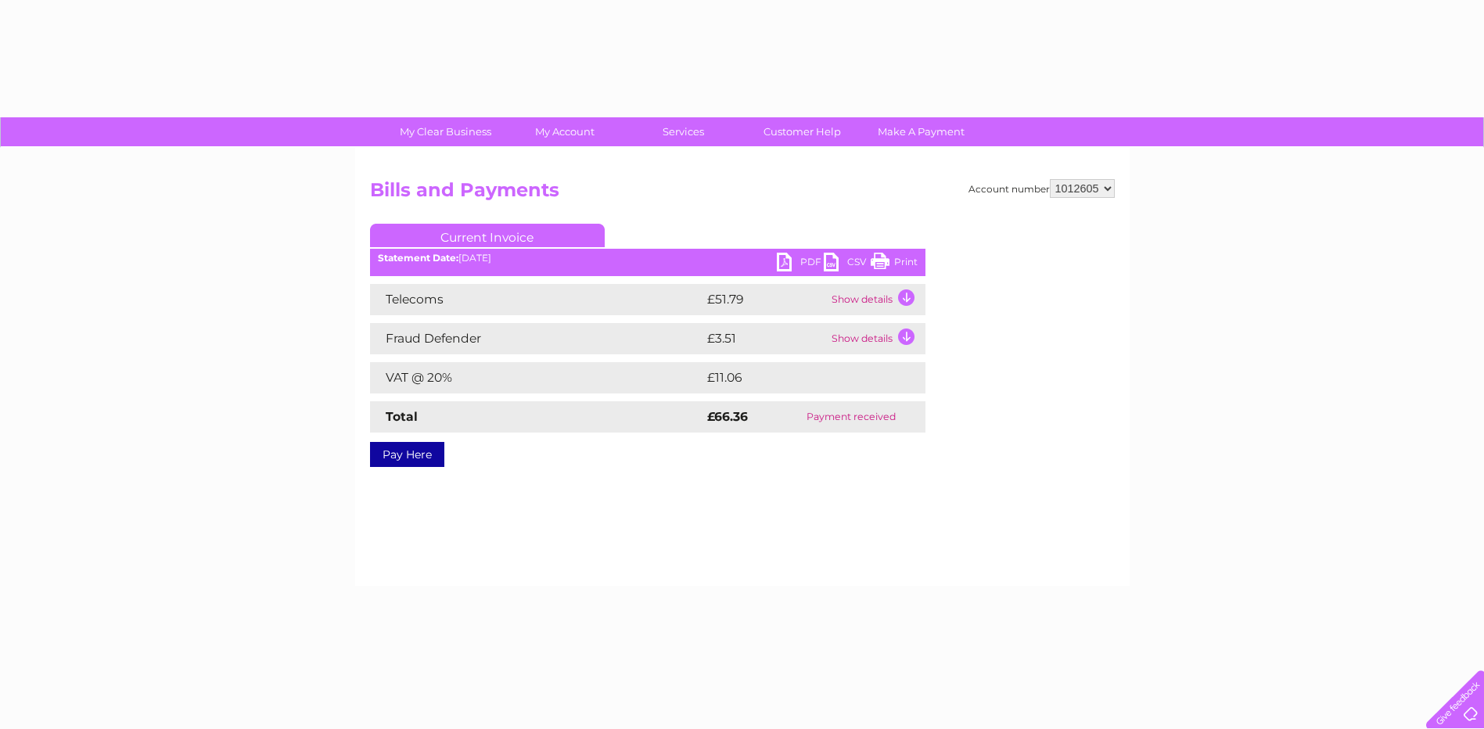  What do you see at coordinates (683, 131) in the screenshot?
I see `a: Services` at bounding box center [683, 131].